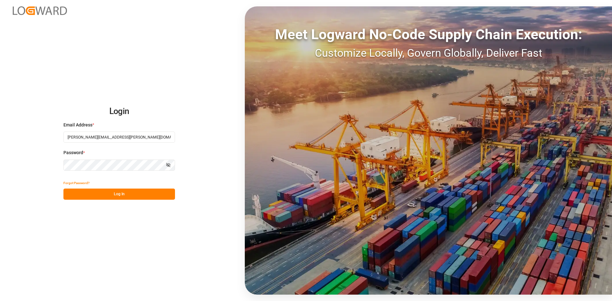 The image size is (612, 301). Describe the element at coordinates (119, 137) in the screenshot. I see `input: Enter your email` at that location.